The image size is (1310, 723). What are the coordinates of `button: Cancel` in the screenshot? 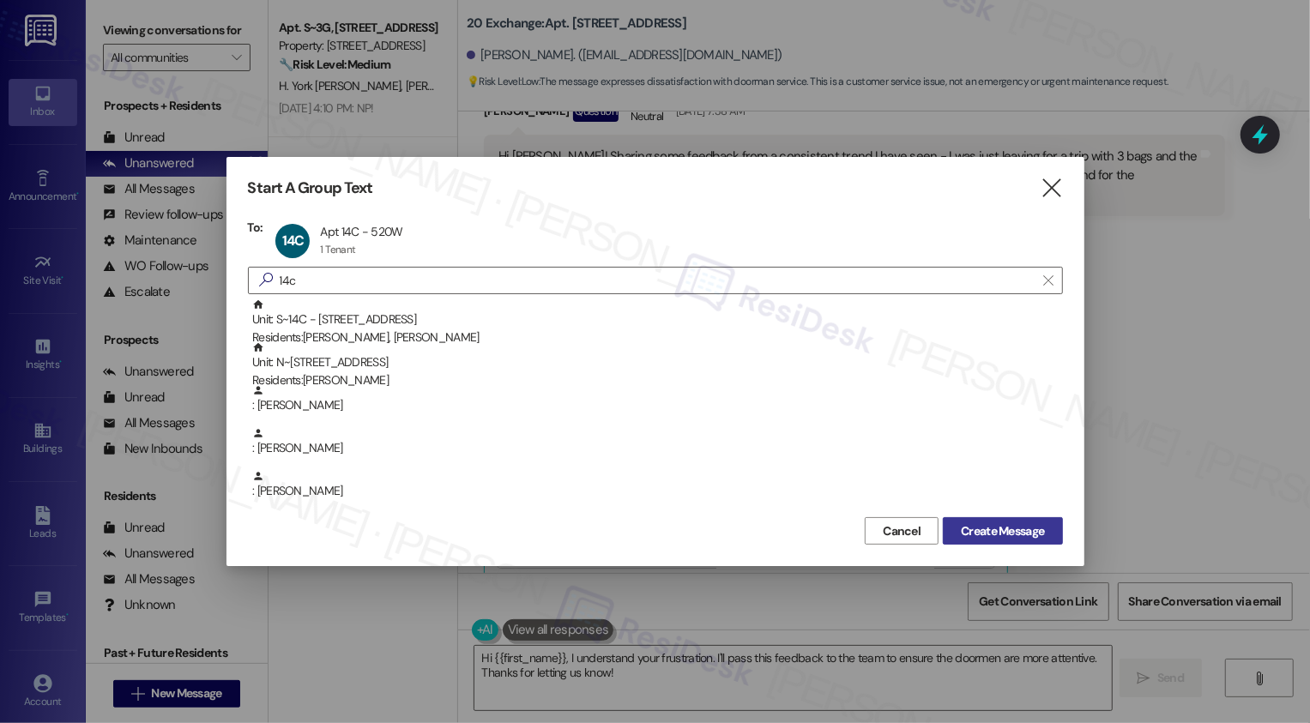 It's located at (902, 531).